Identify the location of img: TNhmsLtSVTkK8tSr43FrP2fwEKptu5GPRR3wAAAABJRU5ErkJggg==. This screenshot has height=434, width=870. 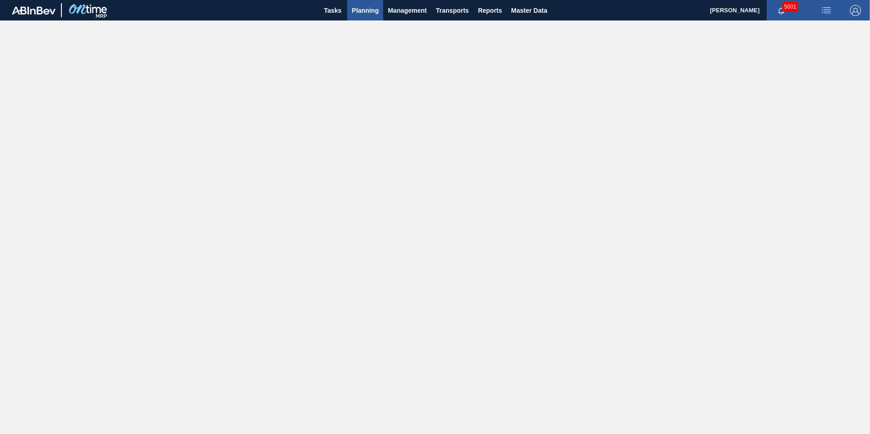
(34, 10).